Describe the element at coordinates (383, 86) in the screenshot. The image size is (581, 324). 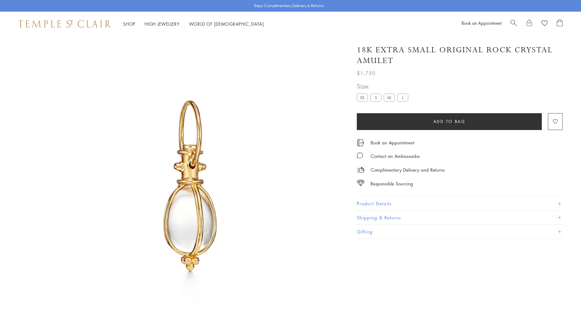
I see `span: Size:` at that location.